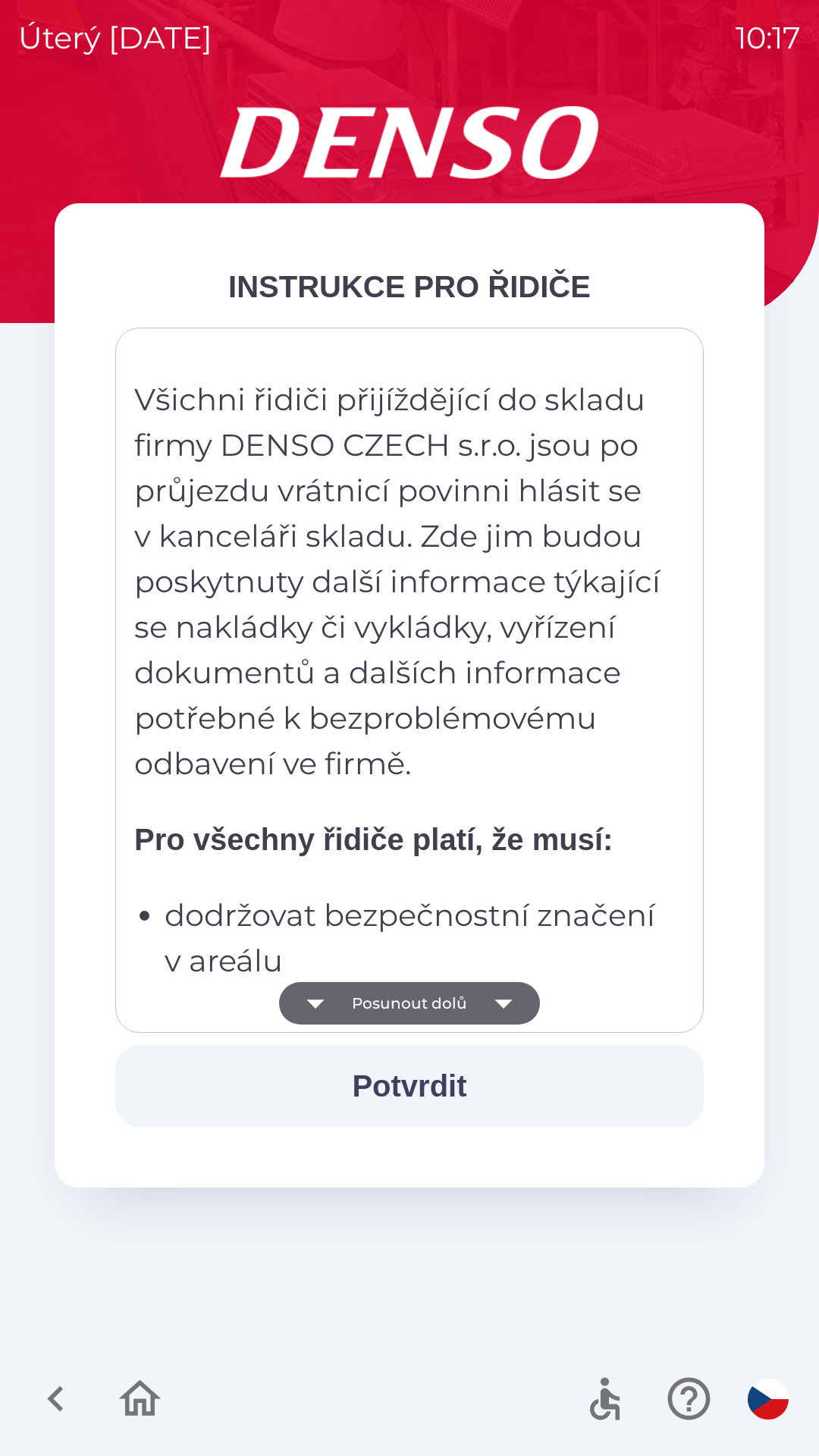  I want to click on strong: Pro všechny řidiče platí, že musí:, so click(373, 840).